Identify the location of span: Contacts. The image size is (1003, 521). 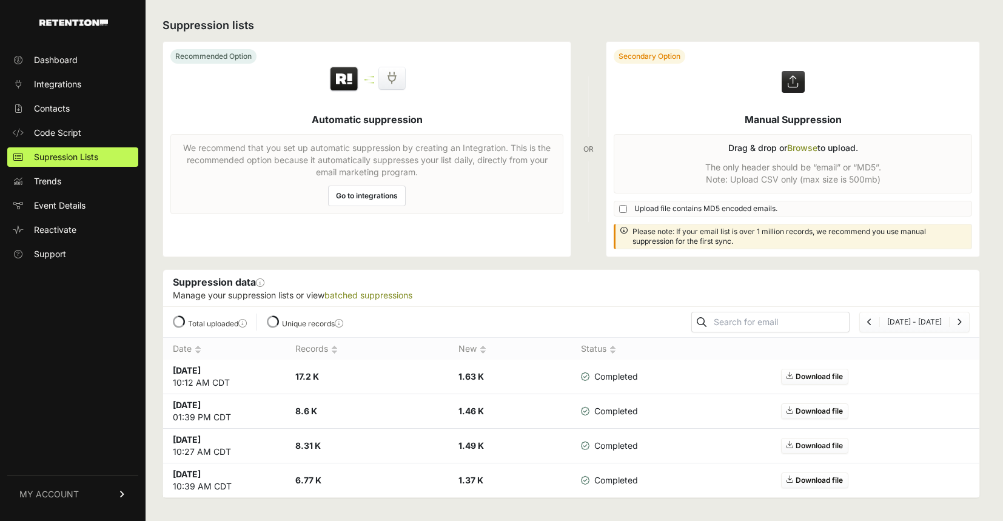
(52, 109).